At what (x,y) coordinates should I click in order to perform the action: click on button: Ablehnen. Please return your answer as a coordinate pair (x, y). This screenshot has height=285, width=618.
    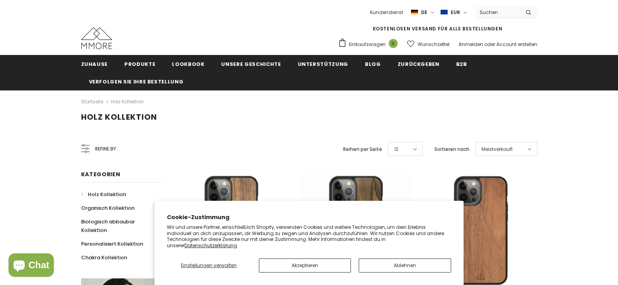
    Looking at the image, I should click on (405, 266).